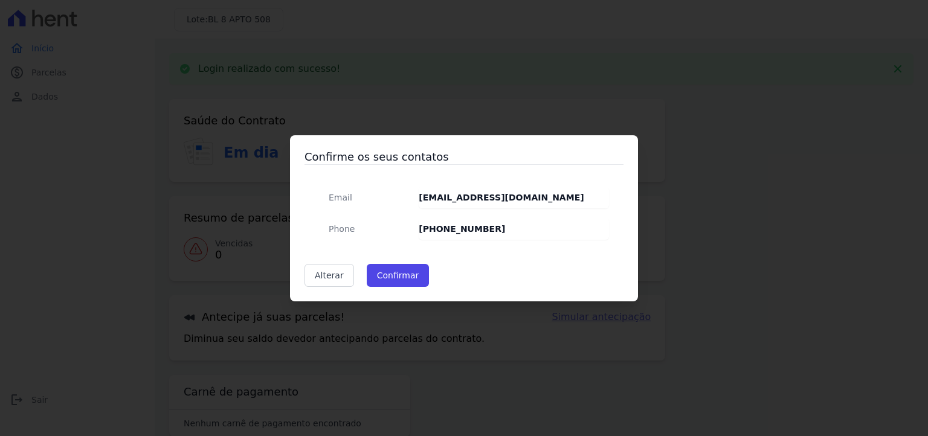  I want to click on h3: Confirme os seus contatos, so click(464, 157).